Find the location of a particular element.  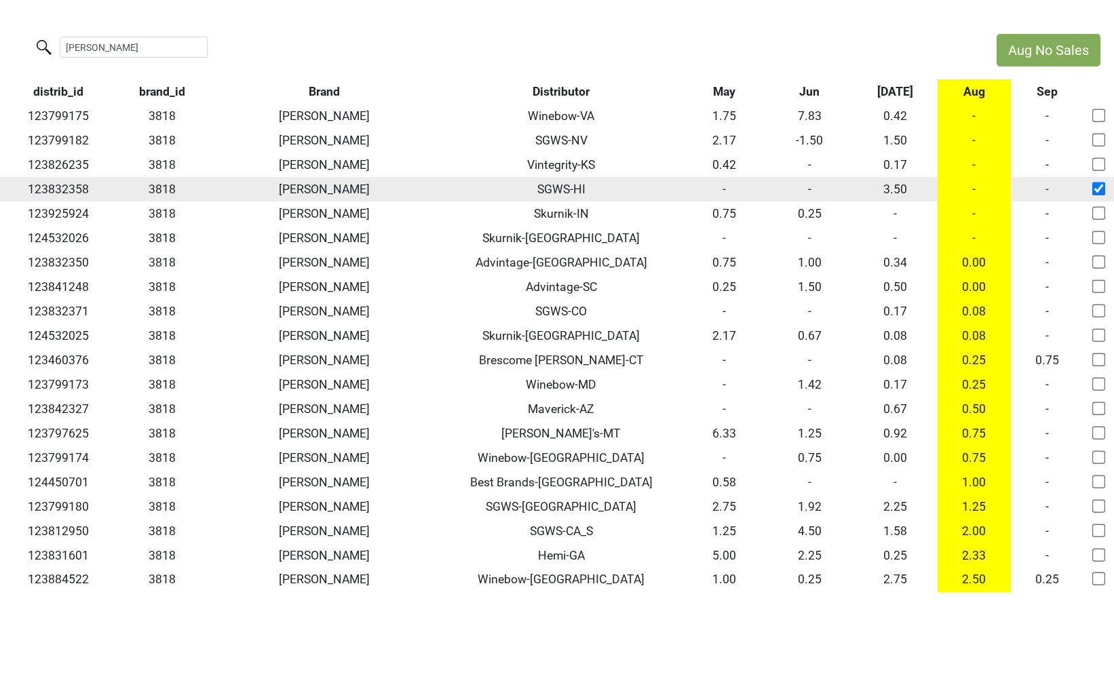

td: Winebow-MD is located at coordinates (562, 385).